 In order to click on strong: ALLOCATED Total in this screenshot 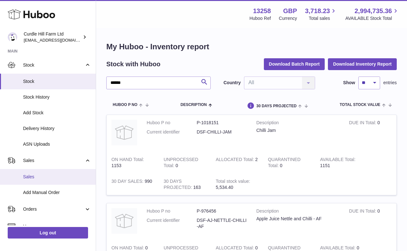, I will do `click(235, 160)`.